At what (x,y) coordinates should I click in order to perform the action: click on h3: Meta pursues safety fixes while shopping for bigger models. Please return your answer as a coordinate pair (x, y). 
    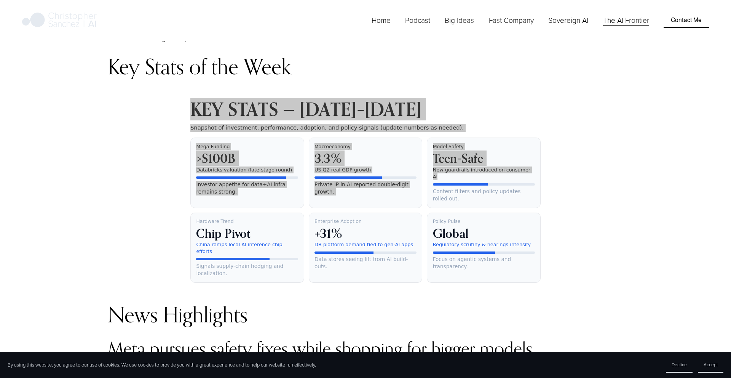
    Looking at the image, I should click on (366, 348).